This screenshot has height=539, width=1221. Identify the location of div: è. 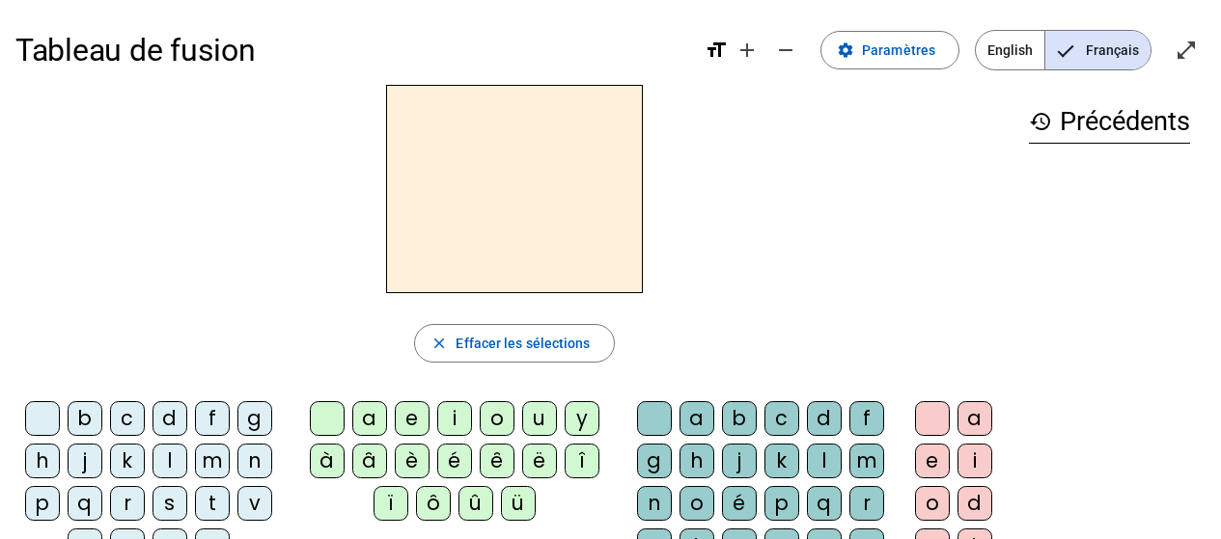
(412, 461).